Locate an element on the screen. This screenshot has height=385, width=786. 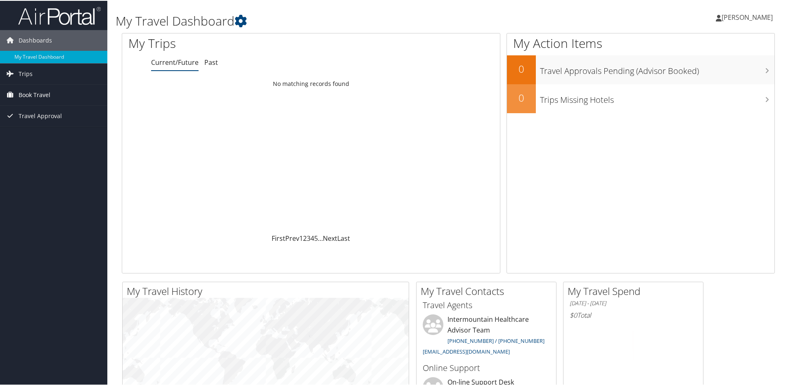
h2: My Travel History is located at coordinates (267, 290).